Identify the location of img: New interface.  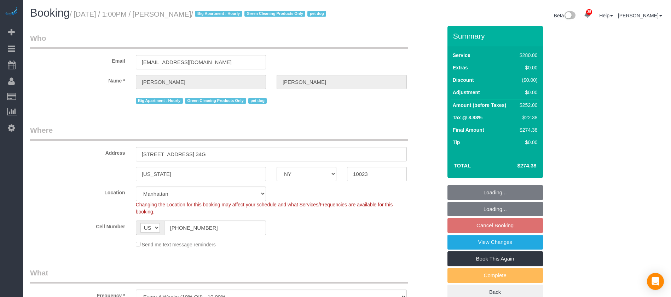
(569, 16).